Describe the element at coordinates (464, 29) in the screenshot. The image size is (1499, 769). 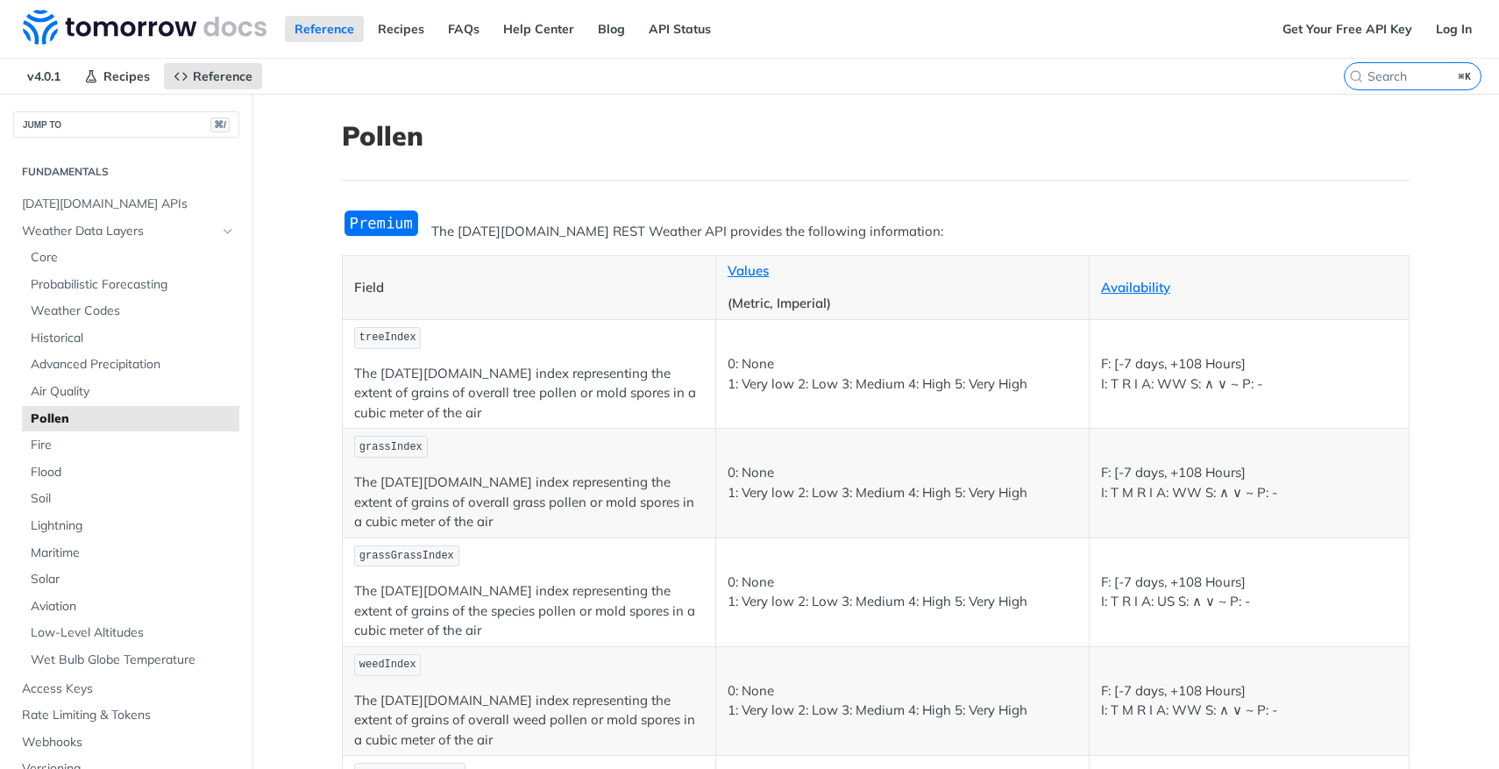
I see `a: FAQs` at that location.